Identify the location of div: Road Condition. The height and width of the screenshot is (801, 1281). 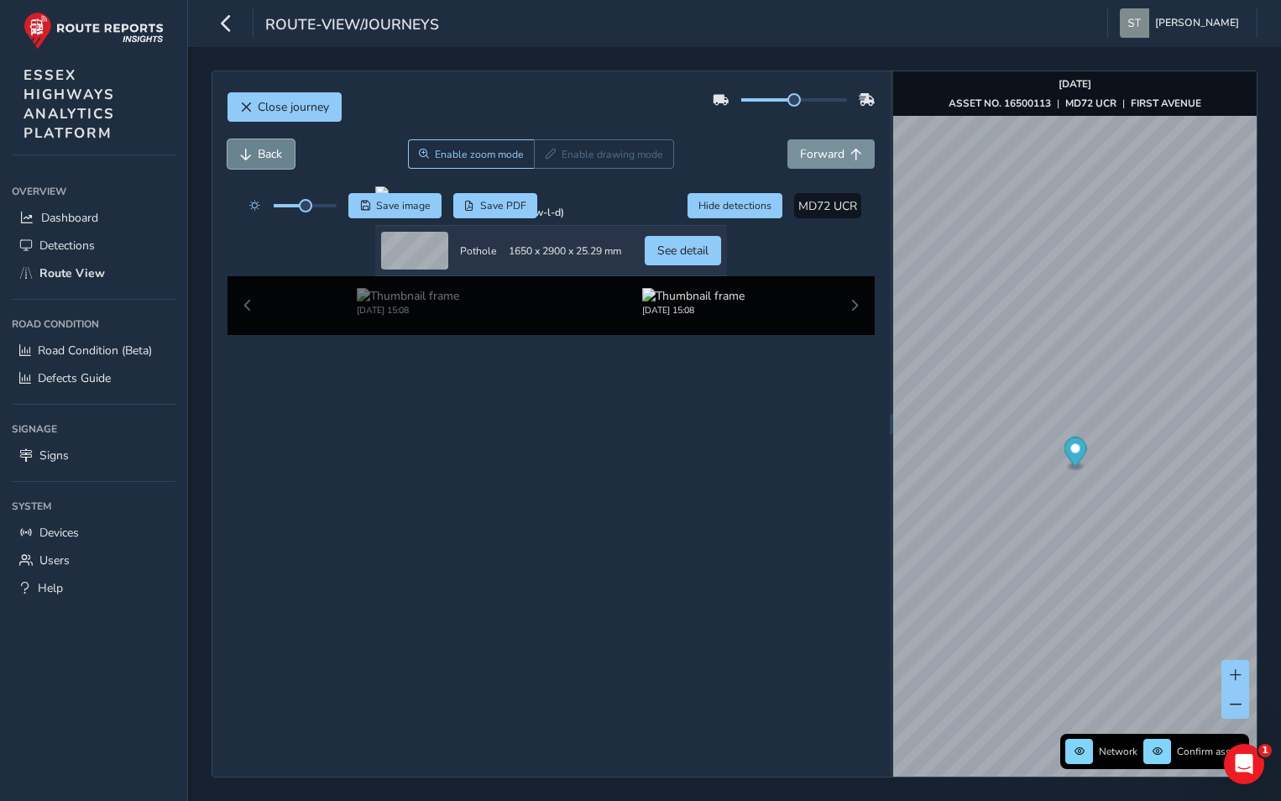
(93, 324).